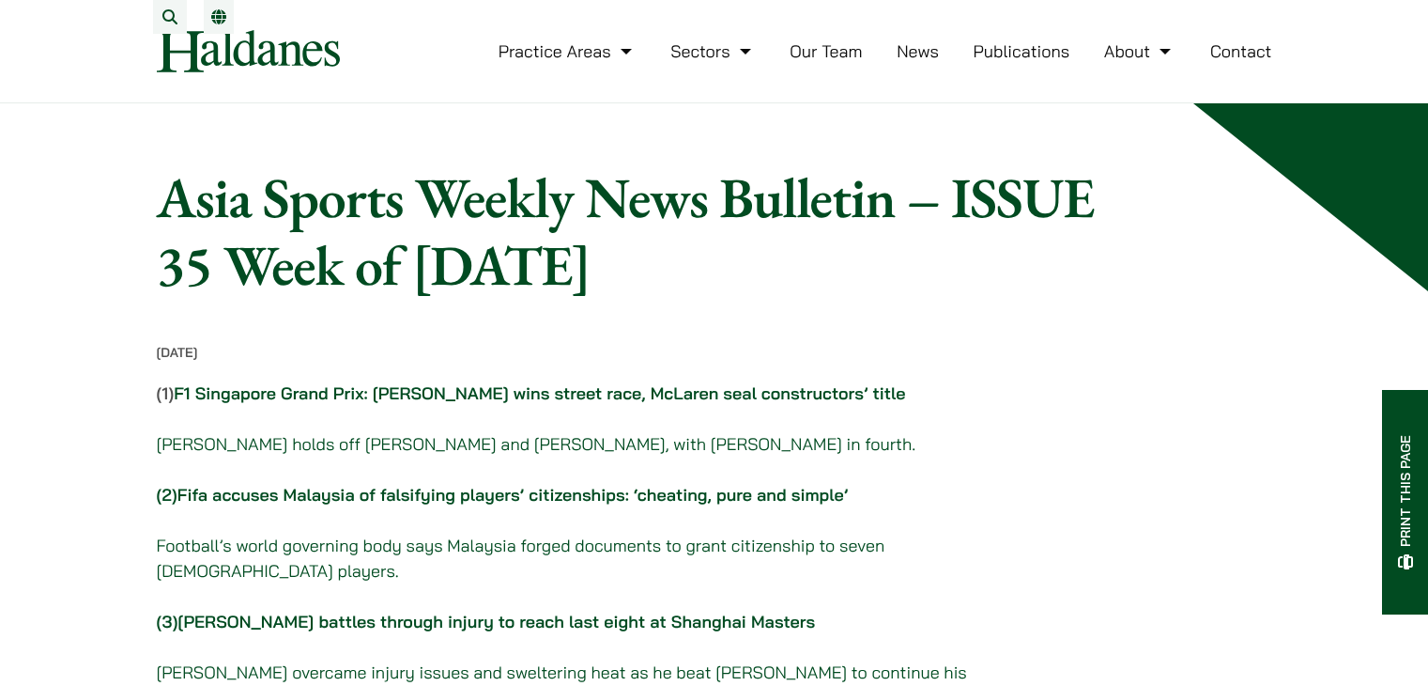  What do you see at coordinates (1140, 51) in the screenshot?
I see `a: About` at bounding box center [1140, 51].